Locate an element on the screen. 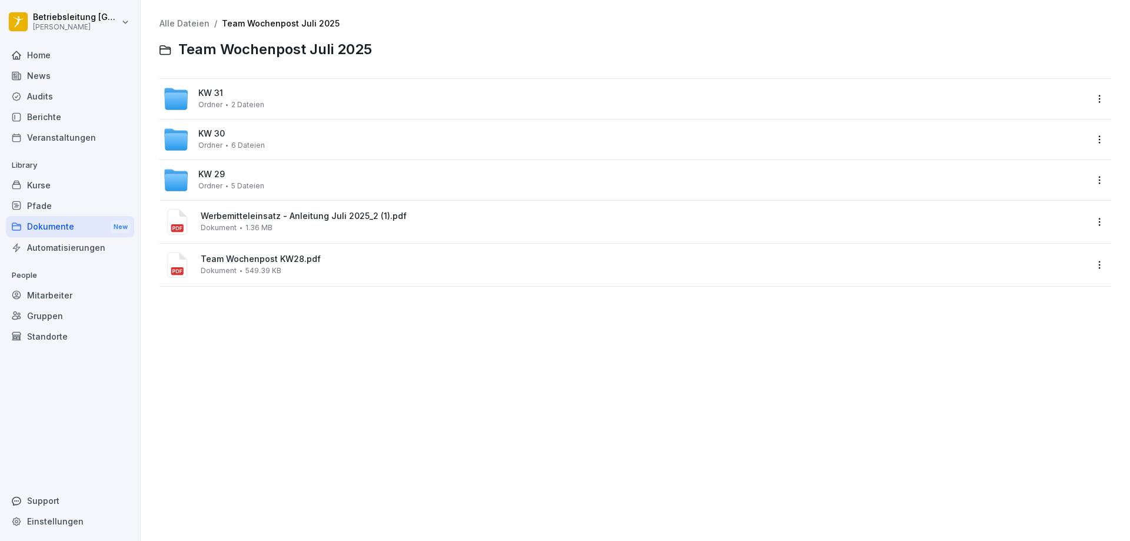  div: Home is located at coordinates (70, 55).